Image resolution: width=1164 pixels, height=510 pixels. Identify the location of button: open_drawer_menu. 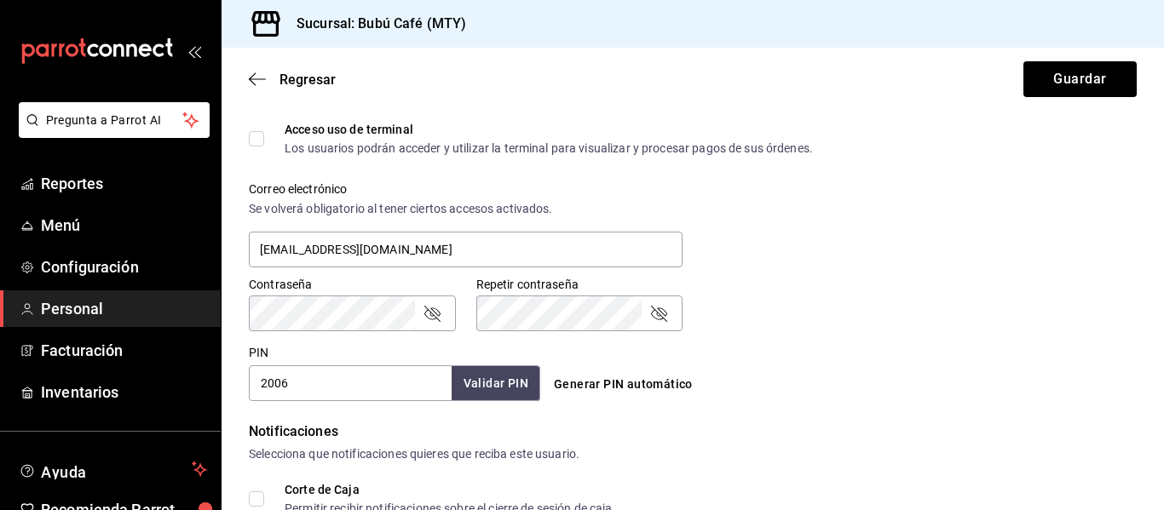
(194, 51).